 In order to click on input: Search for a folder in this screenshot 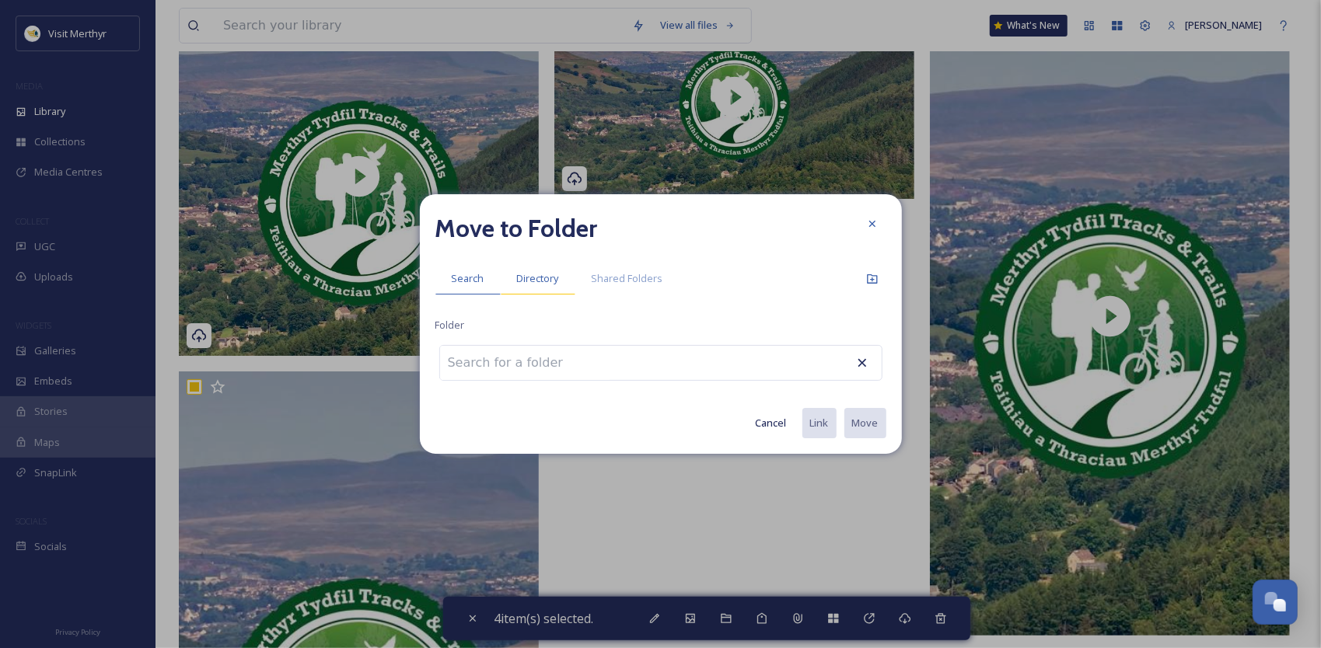, I will do `click(526, 363)`.